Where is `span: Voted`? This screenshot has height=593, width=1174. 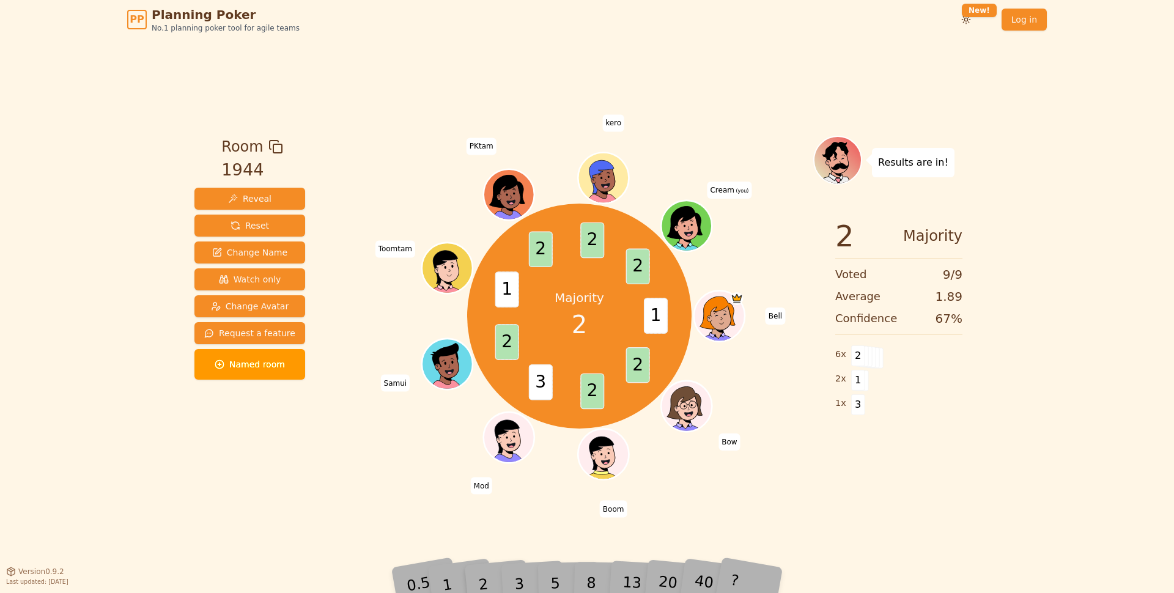 span: Voted is located at coordinates (851, 275).